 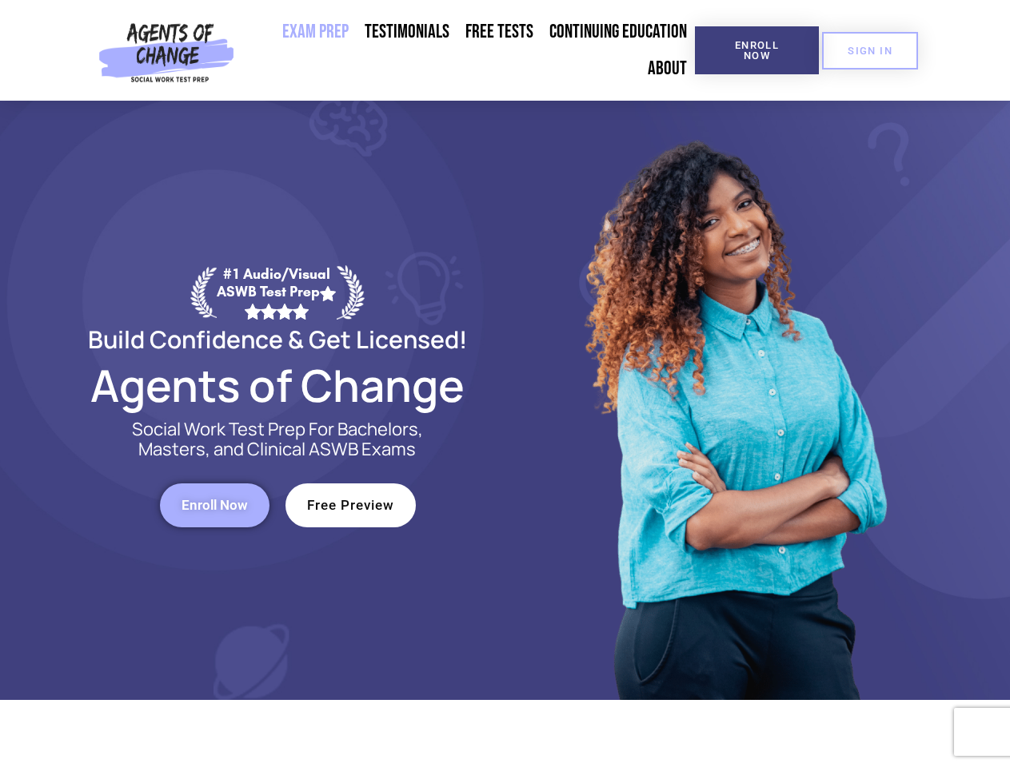 I want to click on a: SIGN IN, so click(x=870, y=50).